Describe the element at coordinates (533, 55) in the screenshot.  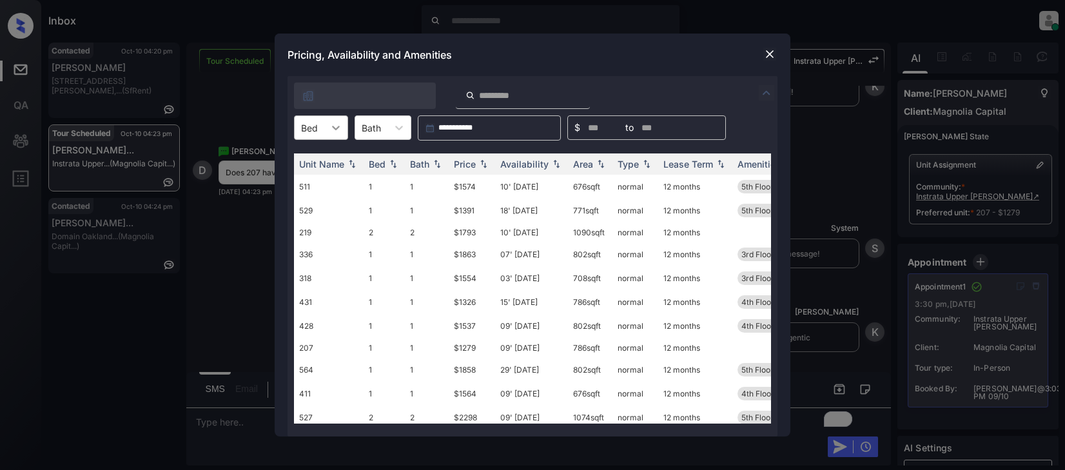
I see `div: Pricing, Availability and Amenities` at that location.